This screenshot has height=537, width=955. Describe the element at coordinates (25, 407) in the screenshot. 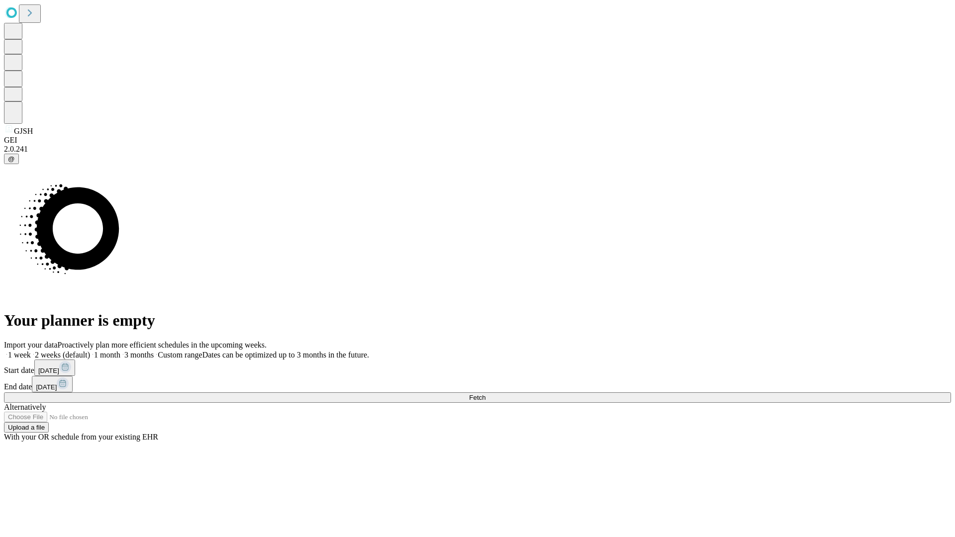

I see `span: Alternatively` at that location.